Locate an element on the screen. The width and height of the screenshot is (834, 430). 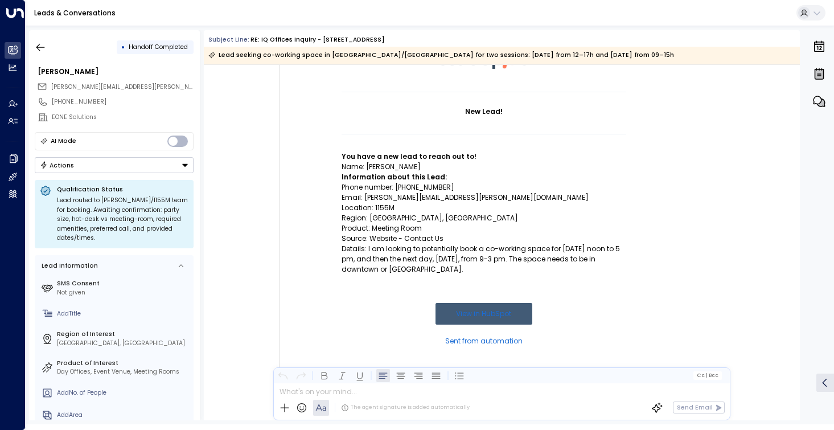
label: Region of Interest is located at coordinates (124, 334).